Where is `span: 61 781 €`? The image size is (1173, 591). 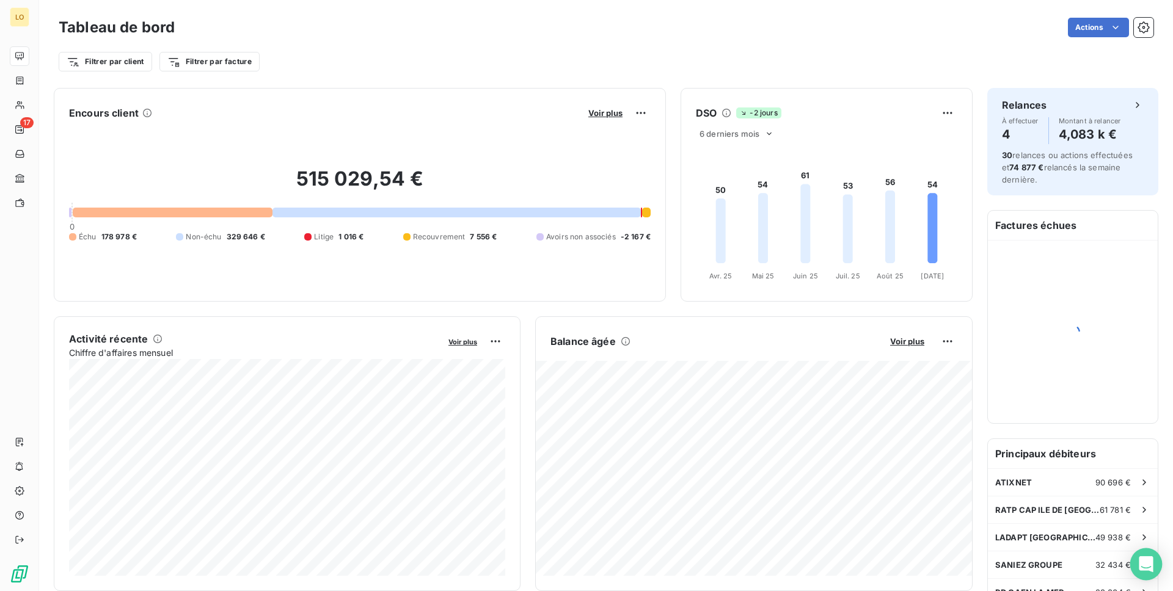 span: 61 781 € is located at coordinates (1115, 510).